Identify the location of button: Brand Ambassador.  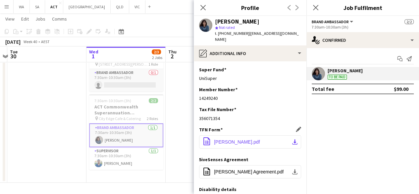
(333, 22).